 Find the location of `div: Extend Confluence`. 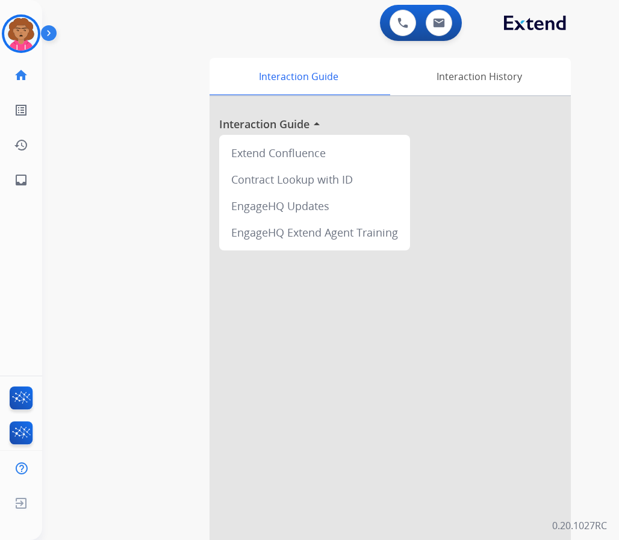

div: Extend Confluence is located at coordinates (314, 153).